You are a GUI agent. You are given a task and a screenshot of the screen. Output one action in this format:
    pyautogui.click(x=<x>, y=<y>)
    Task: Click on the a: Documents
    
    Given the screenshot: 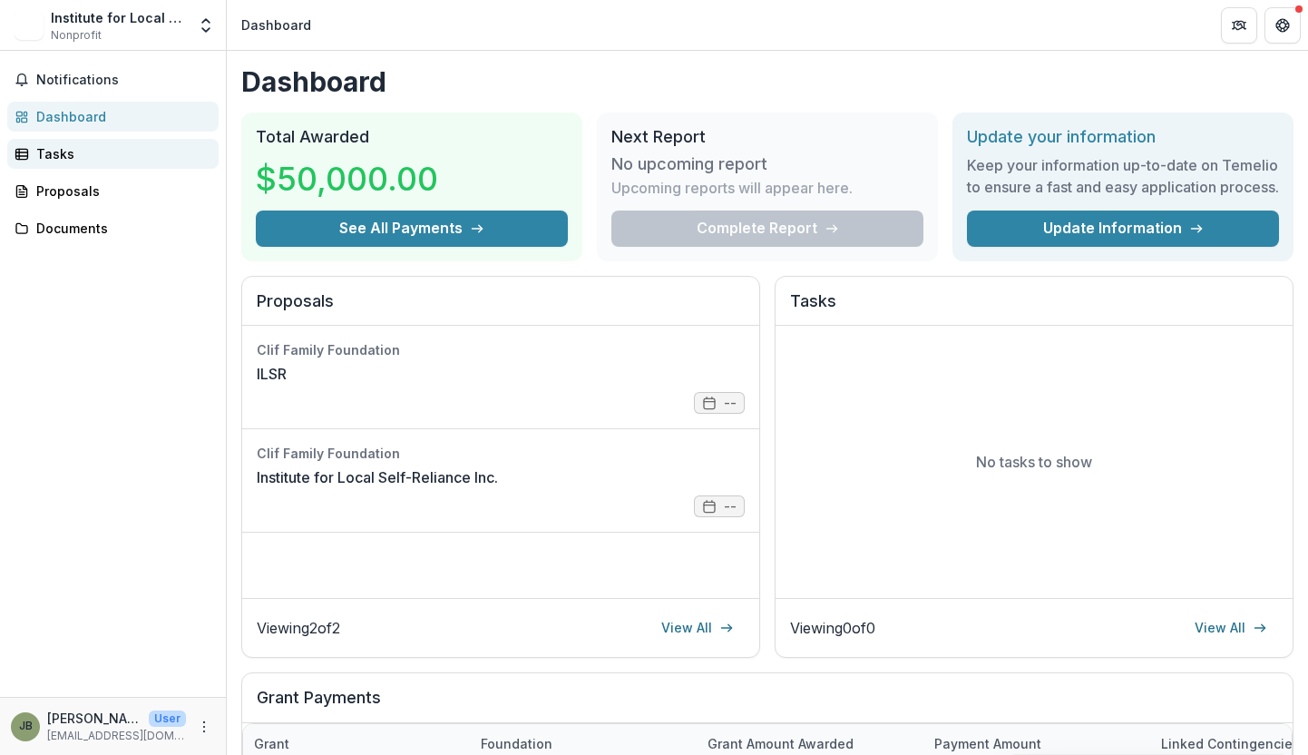 What is the action you would take?
    pyautogui.click(x=112, y=228)
    